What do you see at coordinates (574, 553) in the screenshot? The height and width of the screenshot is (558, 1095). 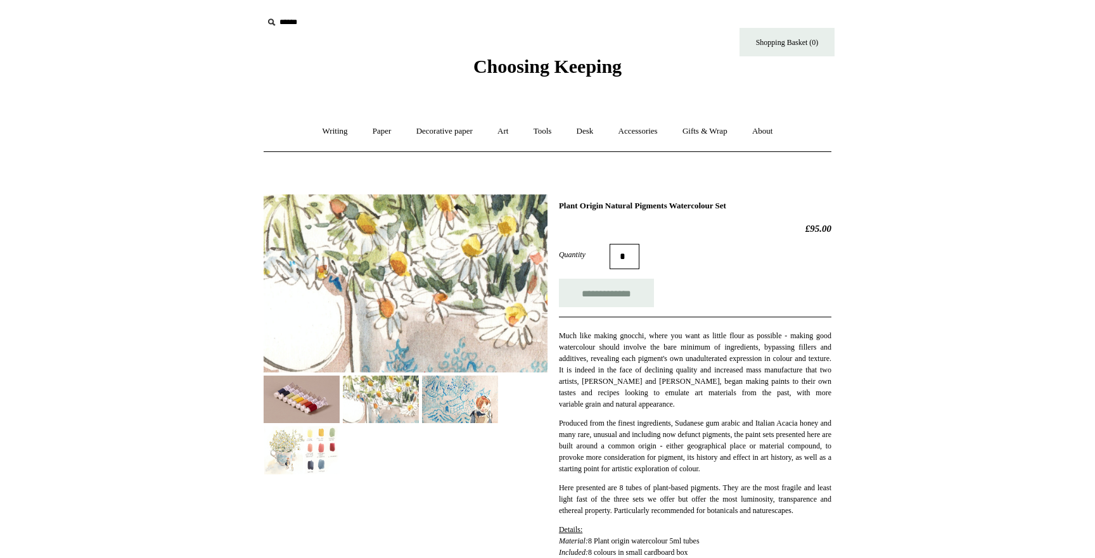 I see `em: Included:` at bounding box center [574, 553].